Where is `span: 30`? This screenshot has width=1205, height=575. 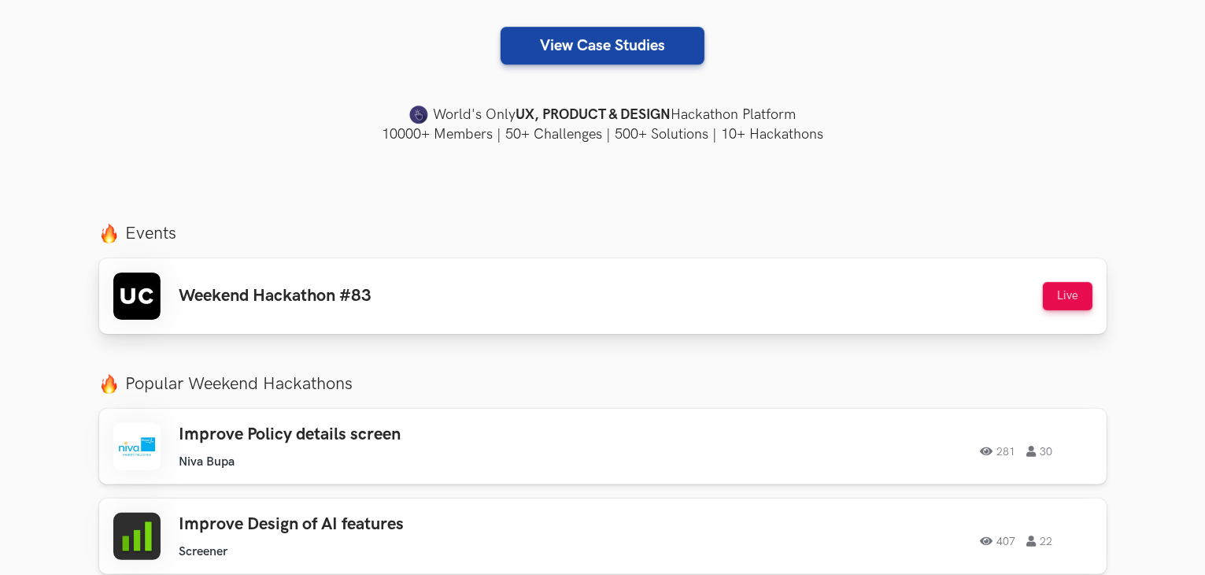
span: 30 is located at coordinates (1040, 451).